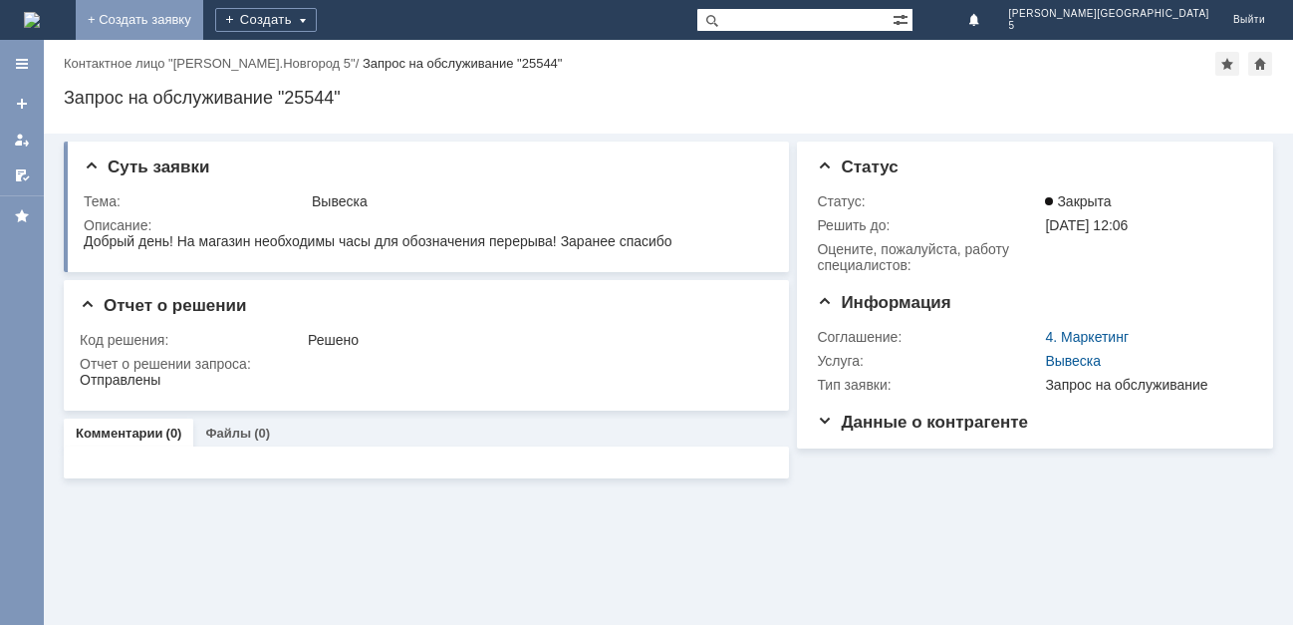 Image resolution: width=1293 pixels, height=625 pixels. I want to click on a: Мои заявки, so click(22, 139).